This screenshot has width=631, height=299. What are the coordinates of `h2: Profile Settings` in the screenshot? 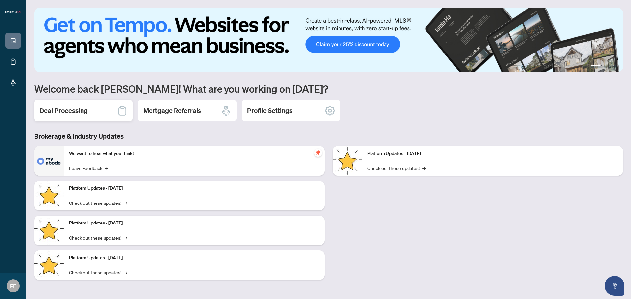 It's located at (270, 111).